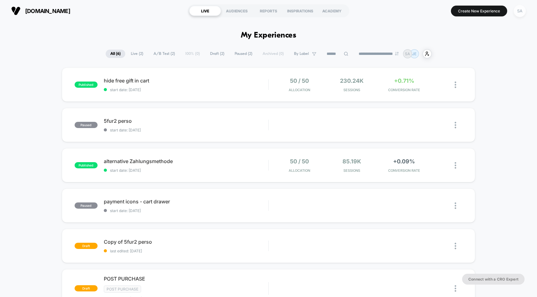 This screenshot has width=537, height=297. Describe the element at coordinates (268, 35) in the screenshot. I see `h1: My Experiences` at that location.